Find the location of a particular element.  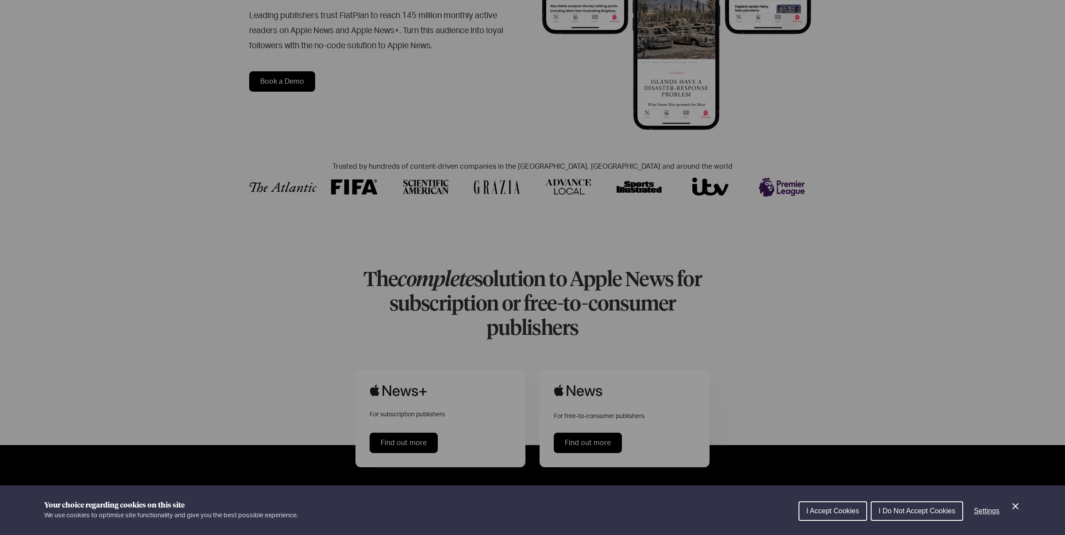

span: I Accept Cookies is located at coordinates (833, 510).